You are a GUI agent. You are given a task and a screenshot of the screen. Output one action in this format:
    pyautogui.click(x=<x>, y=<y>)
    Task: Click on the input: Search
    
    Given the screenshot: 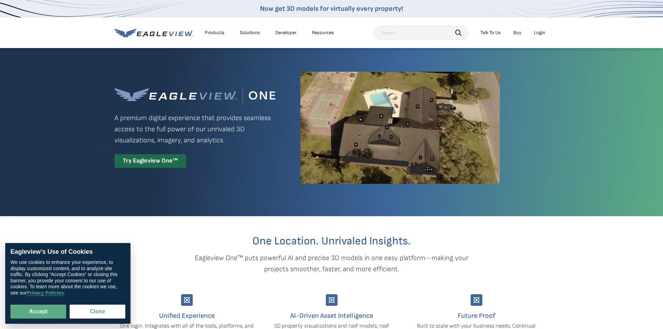 What is the action you would take?
    pyautogui.click(x=421, y=33)
    